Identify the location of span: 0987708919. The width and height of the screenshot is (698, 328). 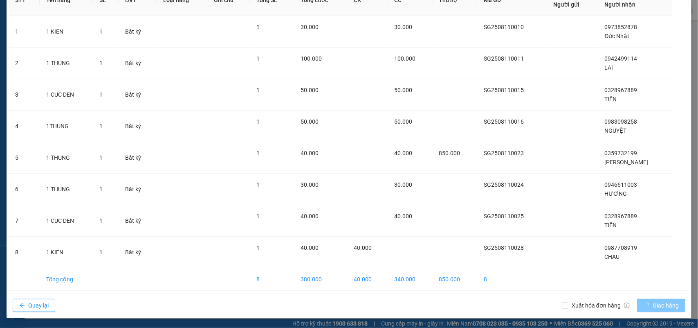
(621, 247).